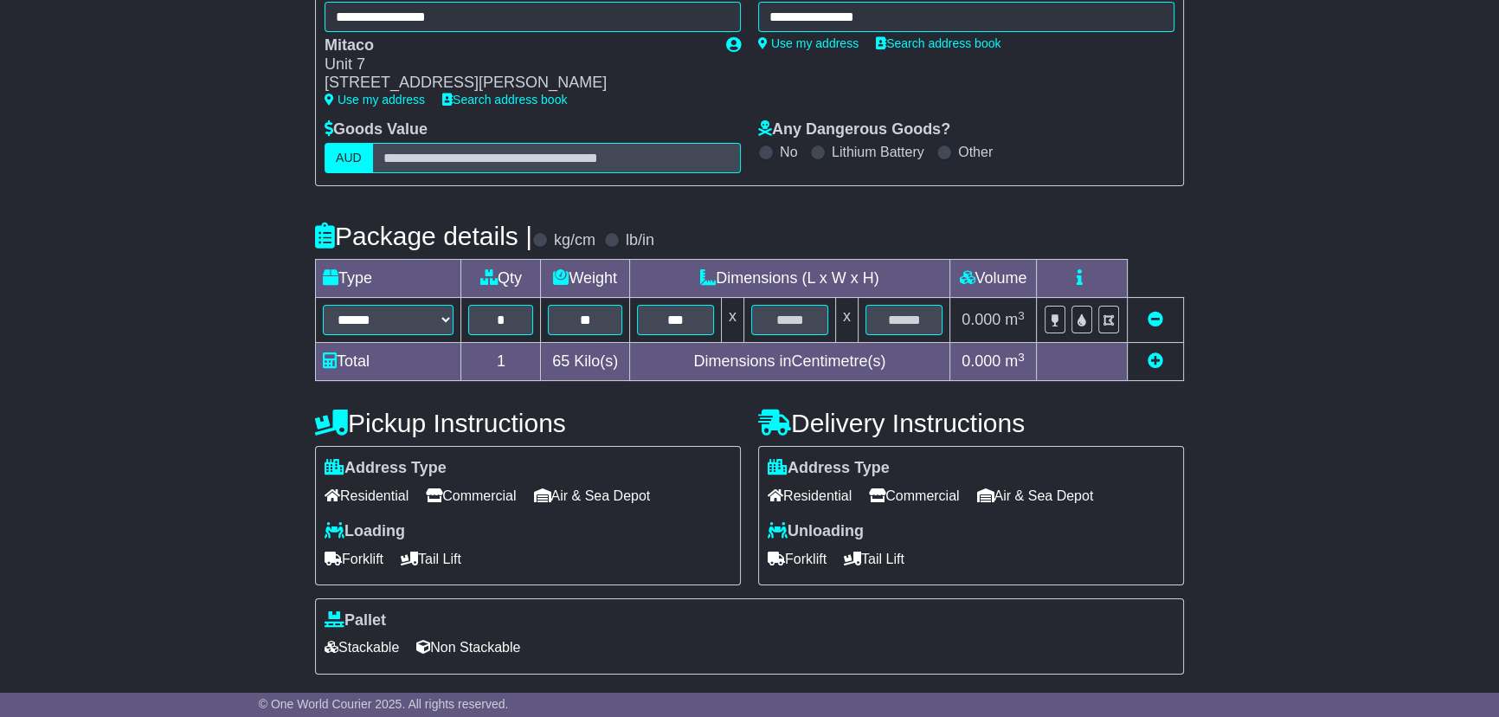 The height and width of the screenshot is (717, 1499). I want to click on label: Unloading, so click(815, 531).